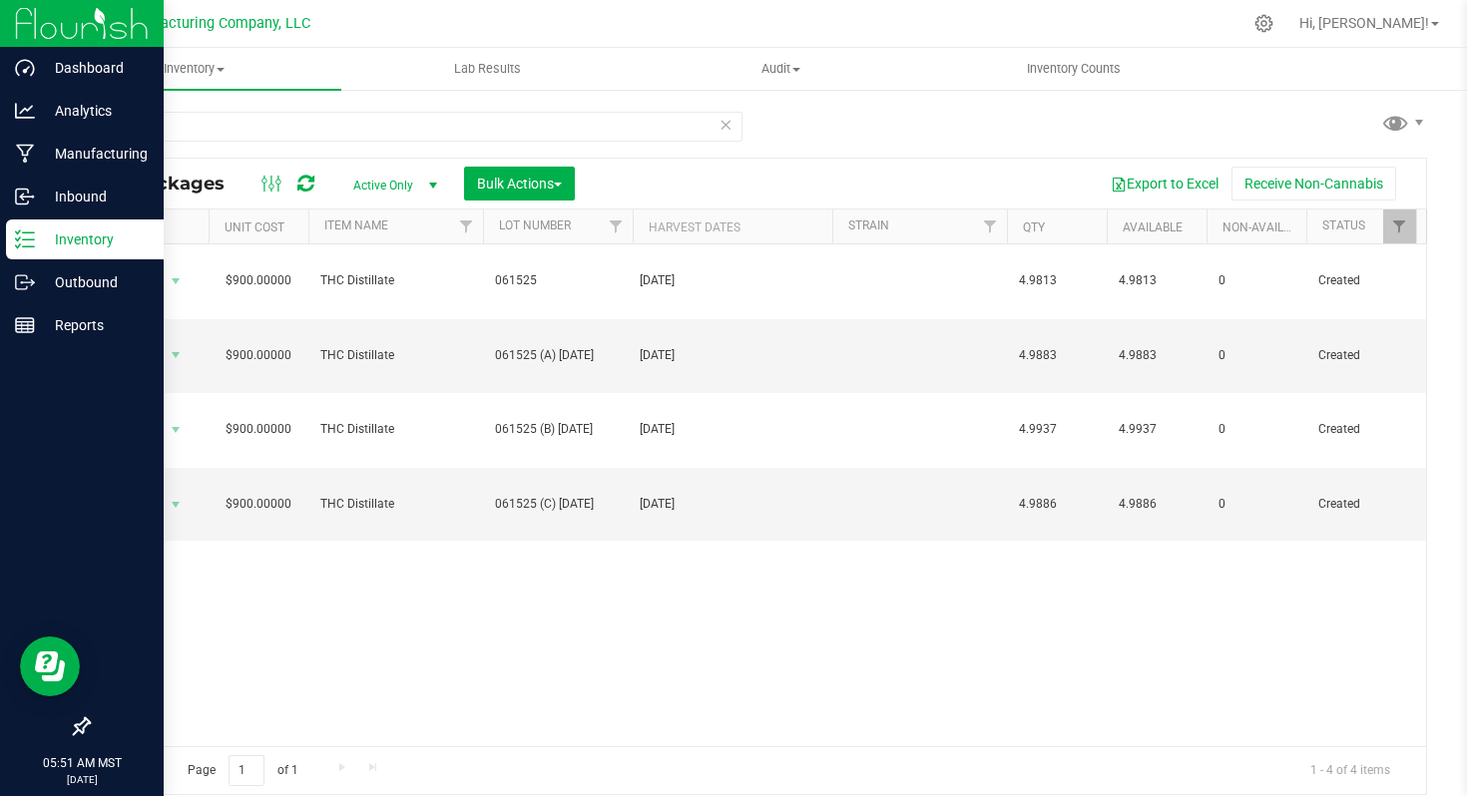 This screenshot has width=1467, height=796. I want to click on p: 05:51 AM MST, so click(82, 763).